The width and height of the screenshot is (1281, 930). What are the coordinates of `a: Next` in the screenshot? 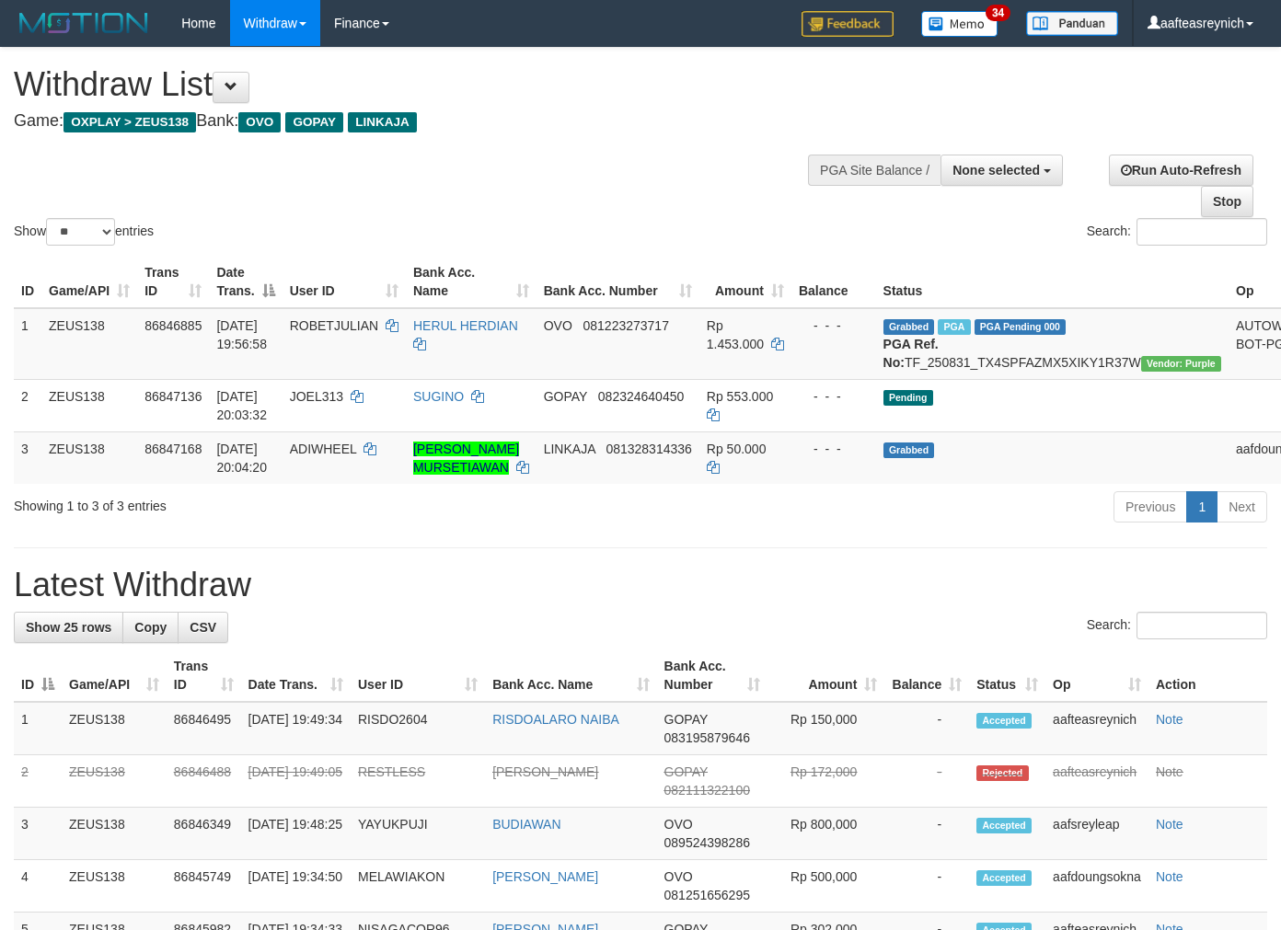 It's located at (1241, 507).